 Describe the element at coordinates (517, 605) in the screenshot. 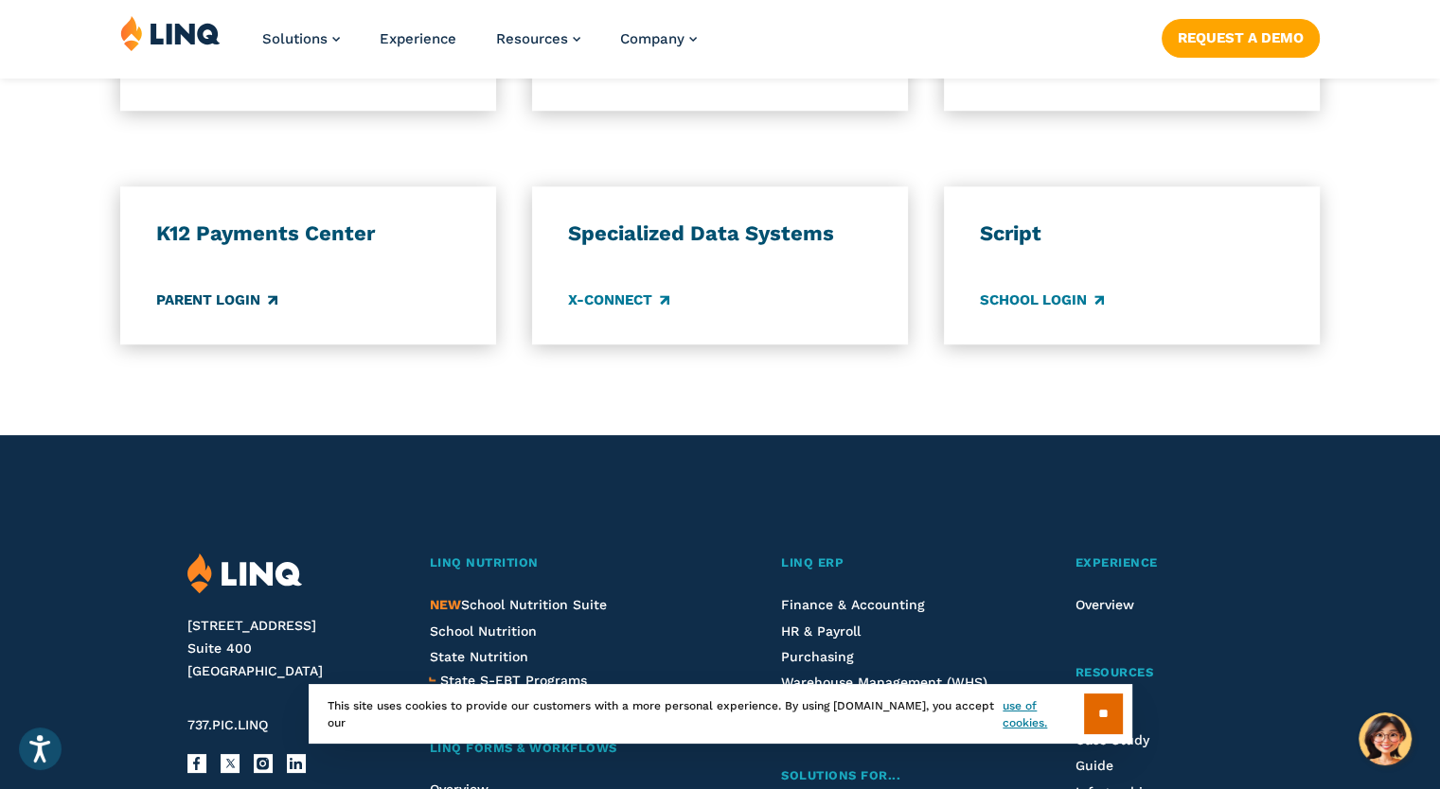

I see `a: NEWSchool Nutrition Suite` at that location.